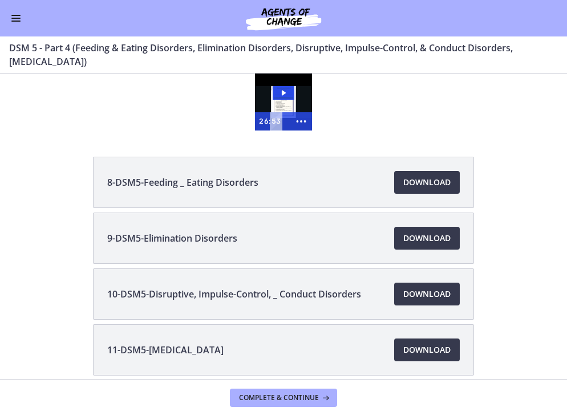  Describe the element at coordinates (284, 19) in the screenshot. I see `button: Play Video: cmsec0qq9n7s72sd4oig.mp4` at that location.